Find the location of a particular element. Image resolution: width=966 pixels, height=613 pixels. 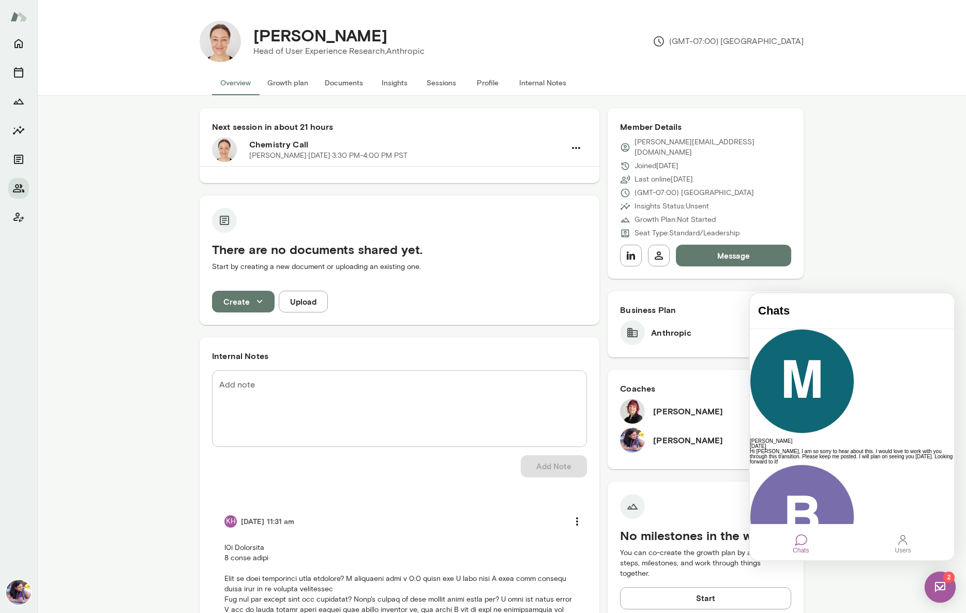

p: Growth Plan: Not Started is located at coordinates (675, 220).